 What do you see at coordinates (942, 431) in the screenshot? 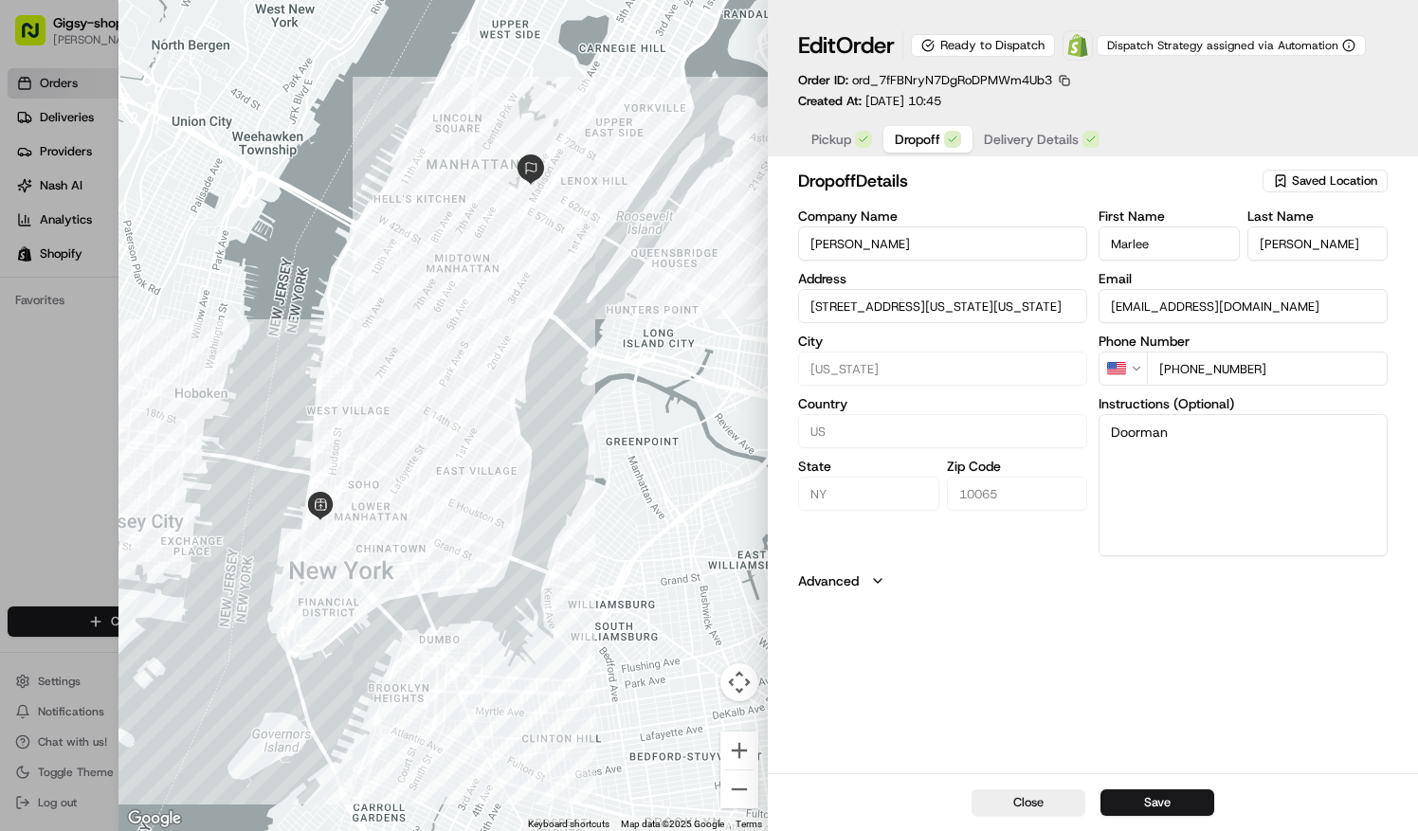
I see `input: Enter country` at bounding box center [942, 431].